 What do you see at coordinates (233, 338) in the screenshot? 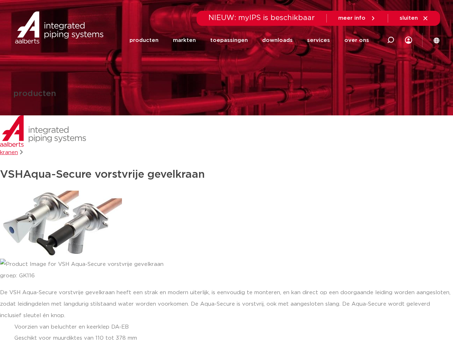
I see `li: Geschikt voor muurdiktes van 110 tot 378 mm` at bounding box center [233, 338].